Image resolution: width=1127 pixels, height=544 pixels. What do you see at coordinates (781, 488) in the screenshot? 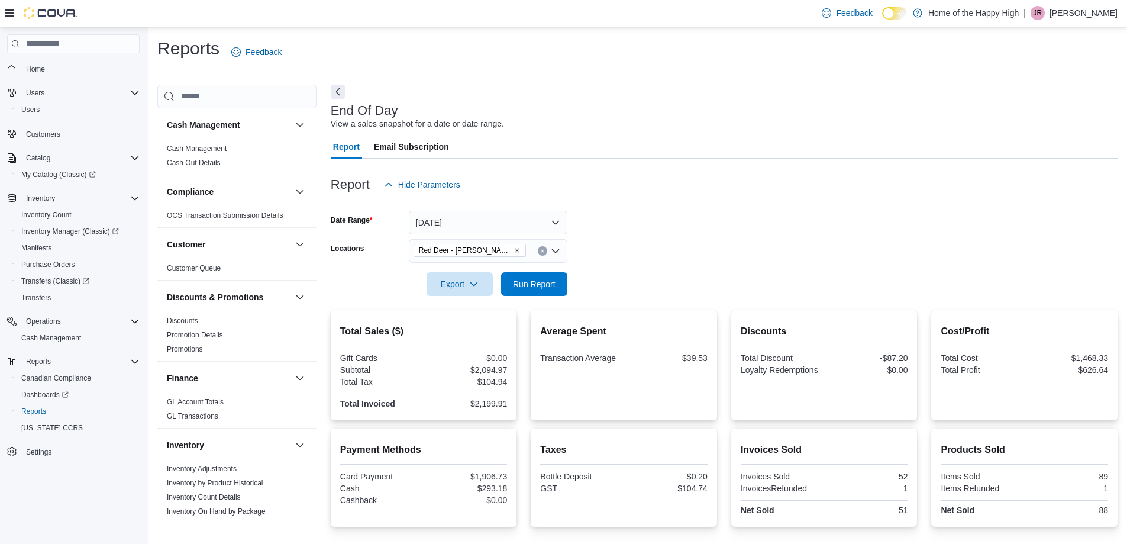
I see `div: InvoicesRefunded` at bounding box center [781, 488].